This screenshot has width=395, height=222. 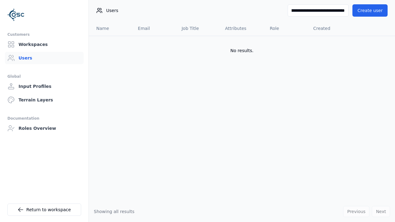 What do you see at coordinates (370, 10) in the screenshot?
I see `button: Create user` at bounding box center [370, 10].